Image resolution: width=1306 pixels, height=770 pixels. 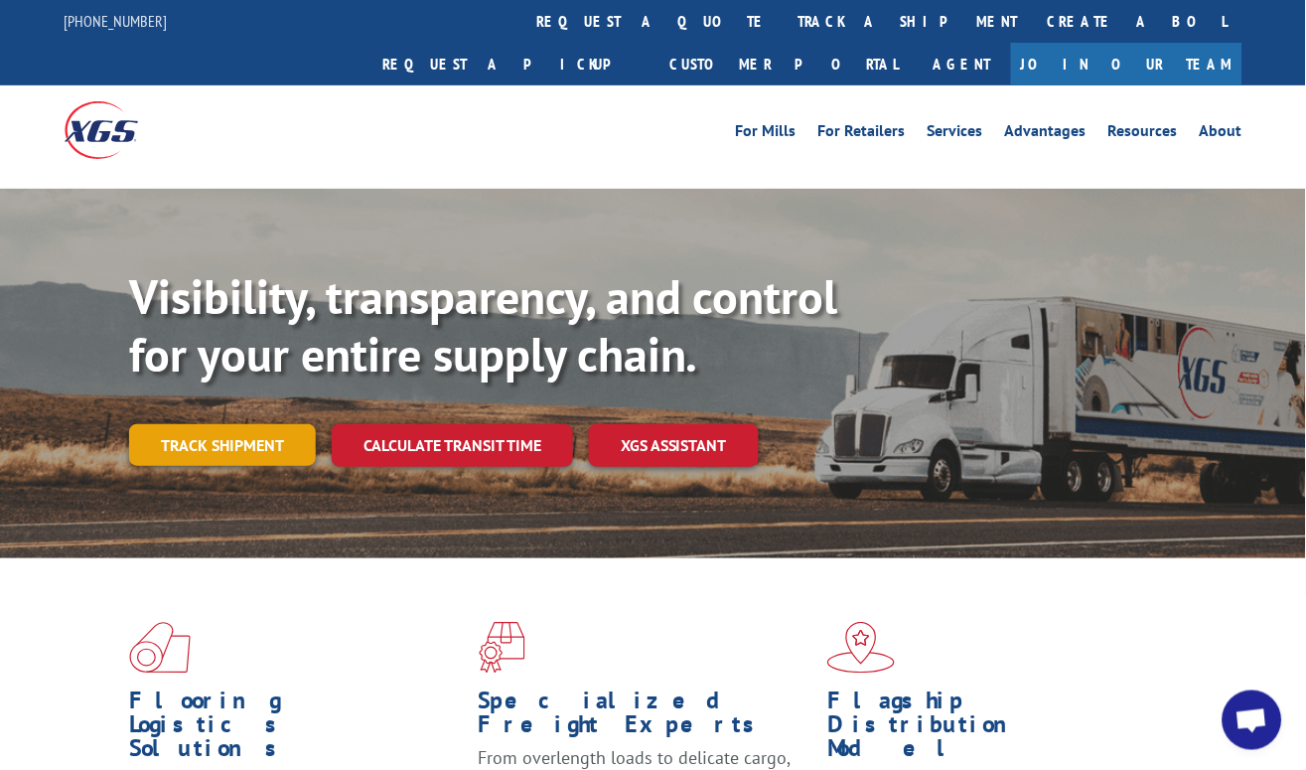 What do you see at coordinates (862, 134) in the screenshot?
I see `a: For Retailers` at bounding box center [862, 134].